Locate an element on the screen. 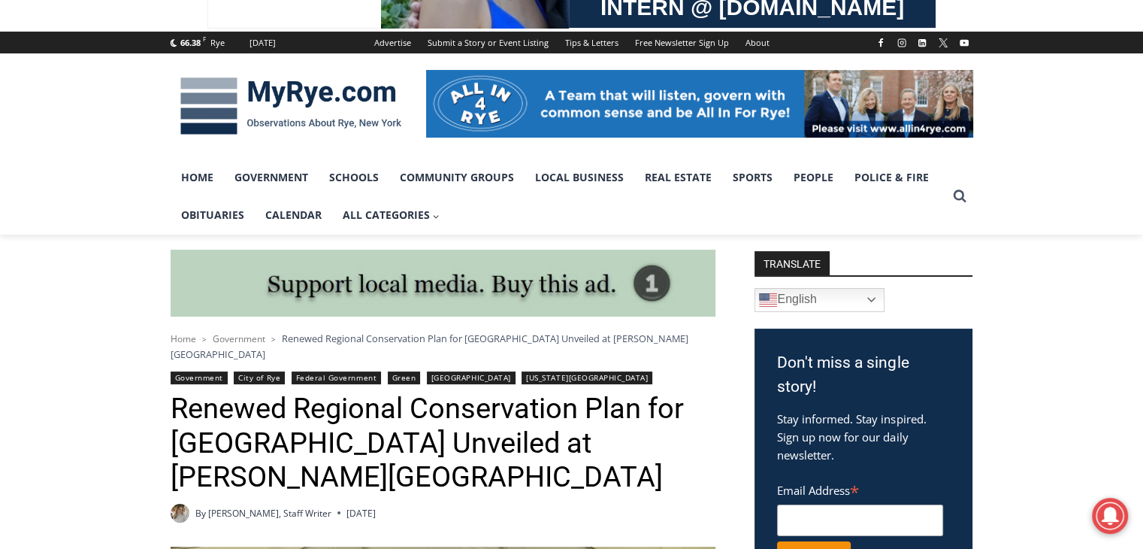 This screenshot has width=1143, height=549. span: By is located at coordinates (201, 512).